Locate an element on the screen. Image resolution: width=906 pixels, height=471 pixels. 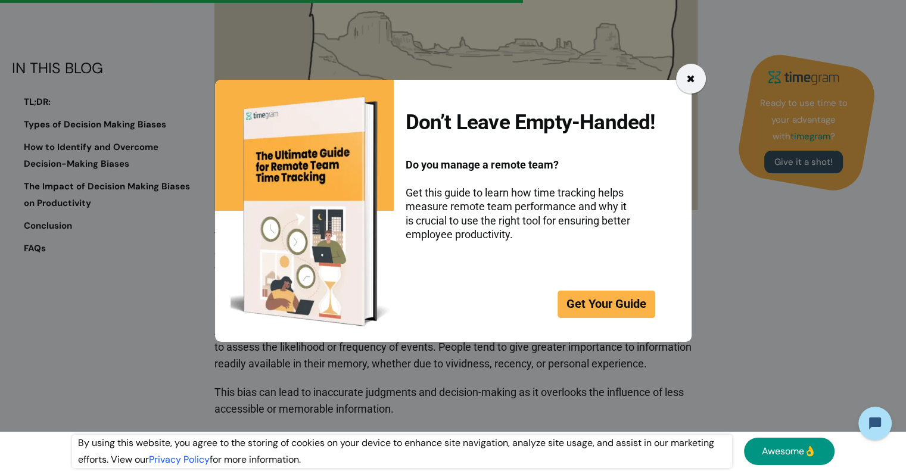
a: Privacy Policy is located at coordinates (179, 459).